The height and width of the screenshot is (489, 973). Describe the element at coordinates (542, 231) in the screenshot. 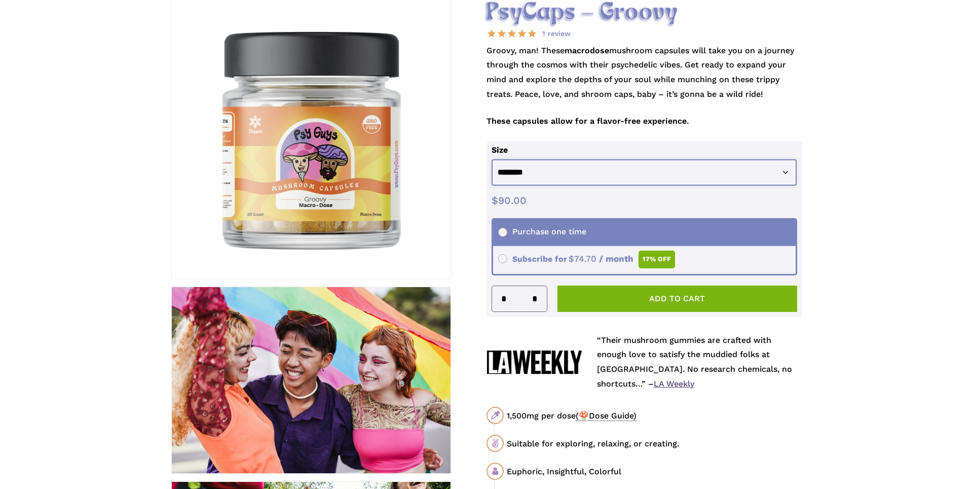

I see `span: Purchase one time` at that location.